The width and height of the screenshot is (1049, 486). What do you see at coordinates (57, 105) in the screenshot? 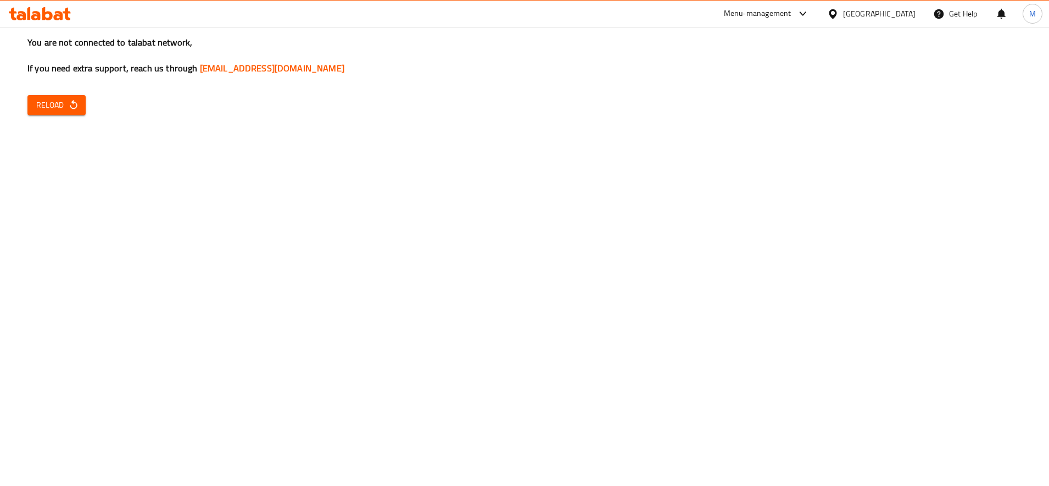
I see `button: Reload` at bounding box center [57, 105].